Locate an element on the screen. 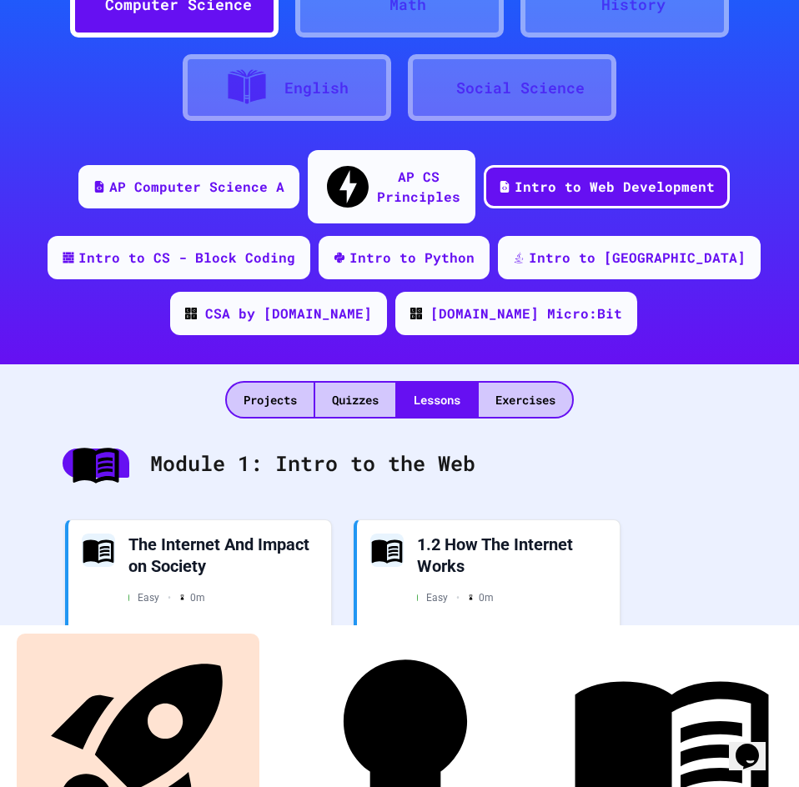 The image size is (799, 787). div: 1.2 How The Internet Works is located at coordinates (511, 556).